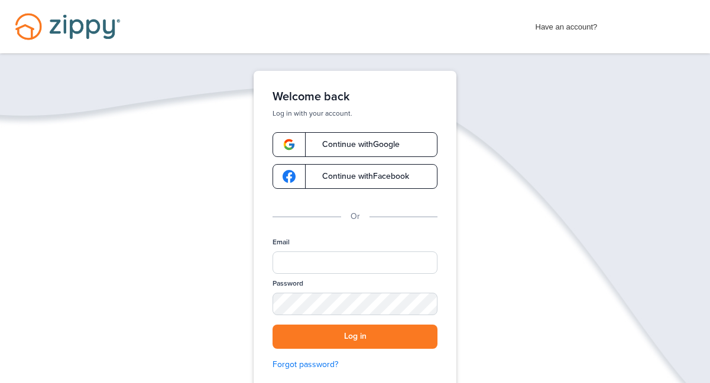 The image size is (710, 383). I want to click on label: Email, so click(281, 242).